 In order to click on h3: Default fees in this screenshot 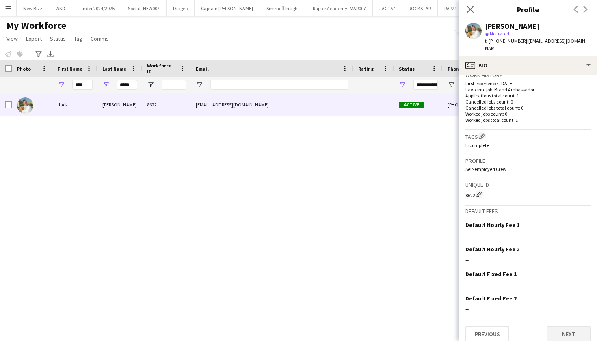, I will do `click(528, 211)`.